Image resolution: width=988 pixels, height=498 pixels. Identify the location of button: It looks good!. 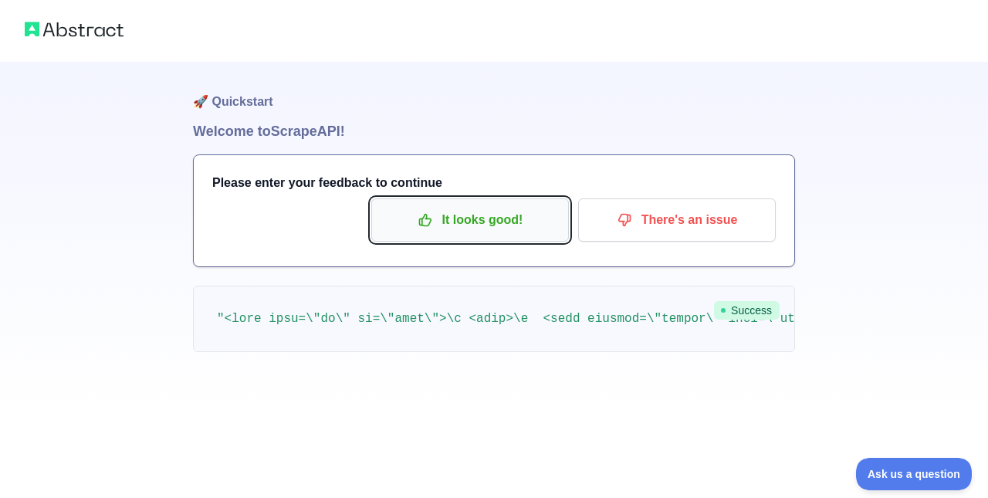
(470, 220).